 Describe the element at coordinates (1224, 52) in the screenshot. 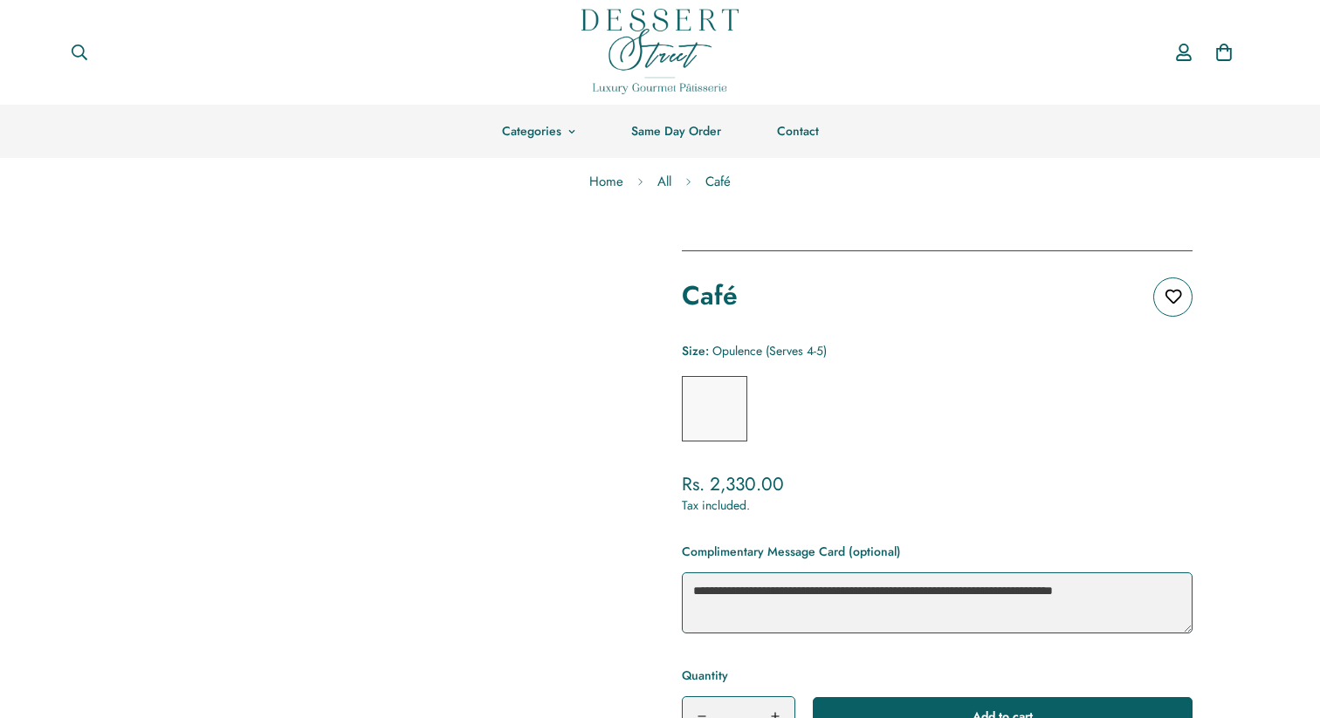

I see `a: 0` at that location.